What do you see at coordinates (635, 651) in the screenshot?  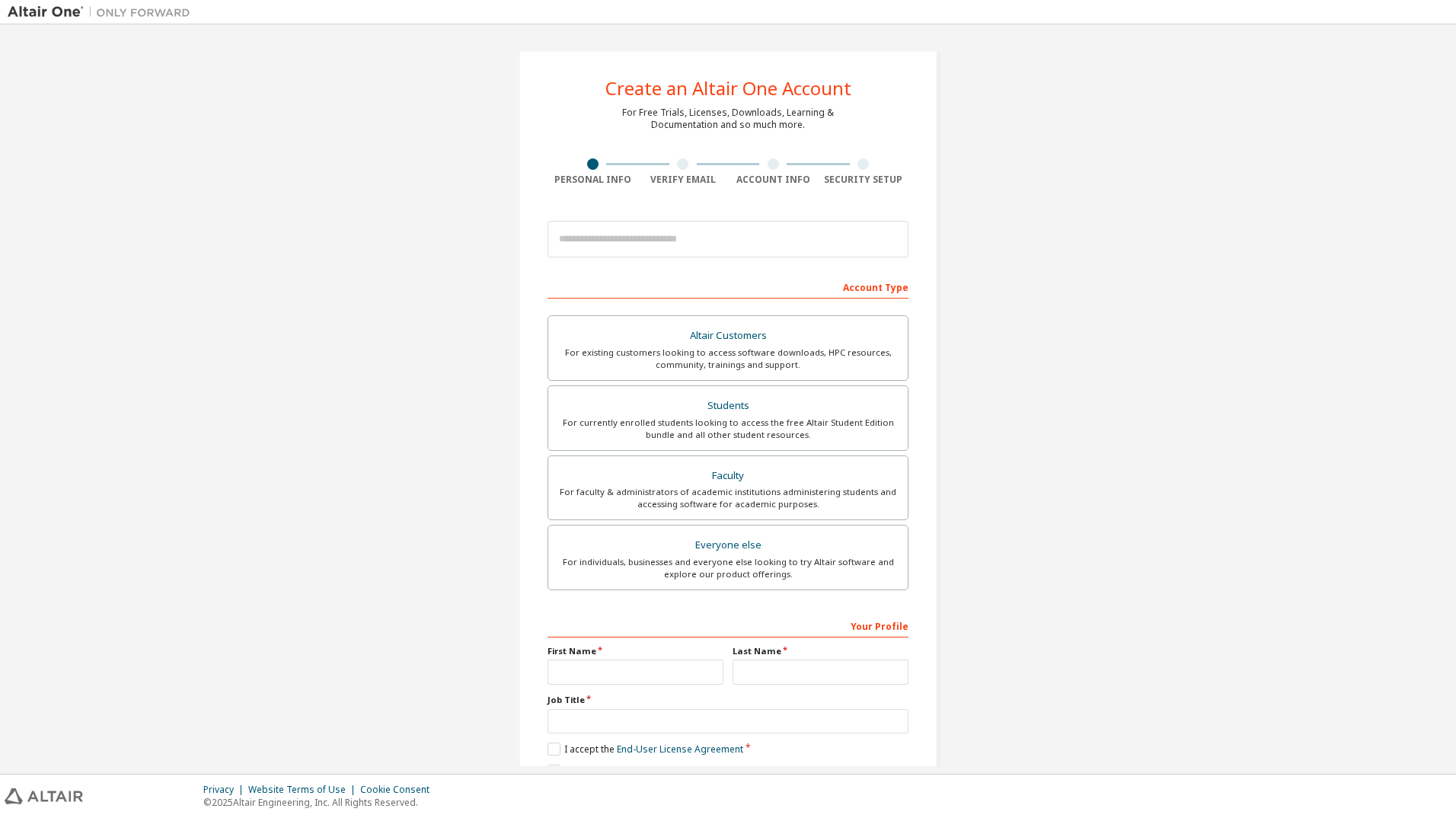 I see `label: First Name` at bounding box center [635, 651].